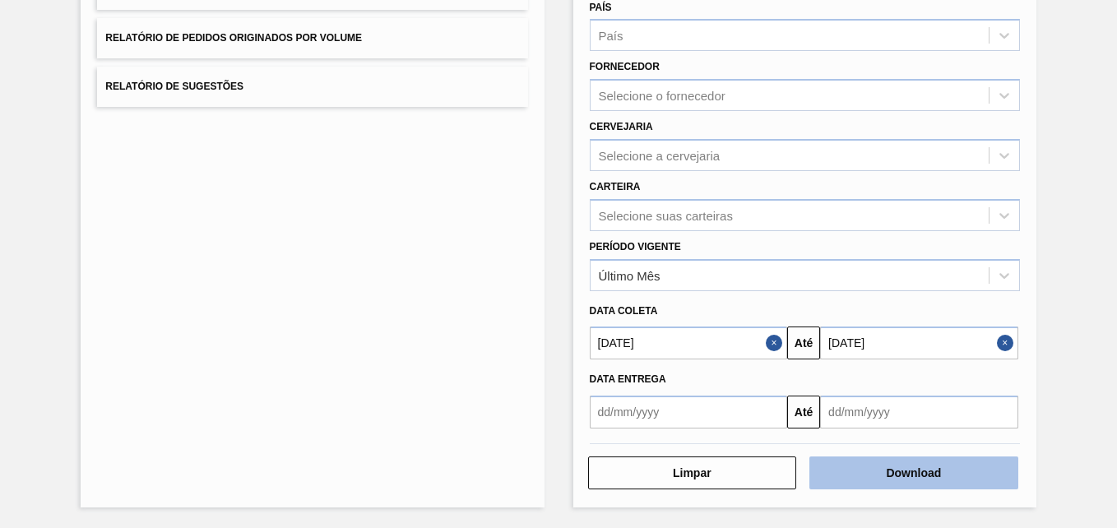  What do you see at coordinates (629, 275) in the screenshot?
I see `div: Último Mês` at bounding box center [629, 275].